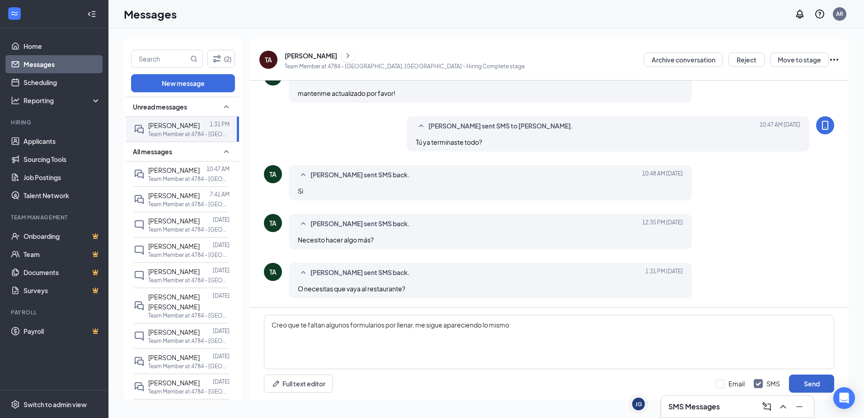 The image size is (864, 418). What do you see at coordinates (825, 125) in the screenshot?
I see `svg: MobileSms` at bounding box center [825, 125].